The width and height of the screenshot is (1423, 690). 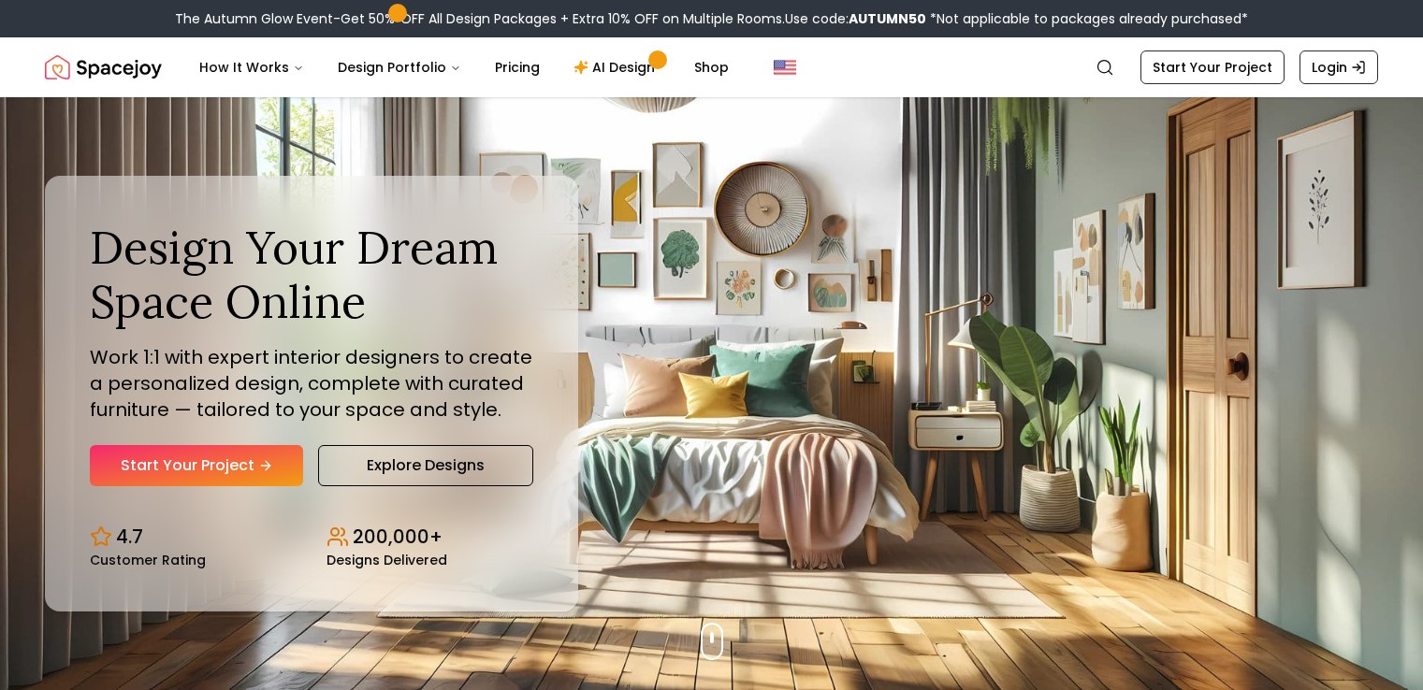 What do you see at coordinates (887, 19) in the screenshot?
I see `b: AUTUMN50` at bounding box center [887, 19].